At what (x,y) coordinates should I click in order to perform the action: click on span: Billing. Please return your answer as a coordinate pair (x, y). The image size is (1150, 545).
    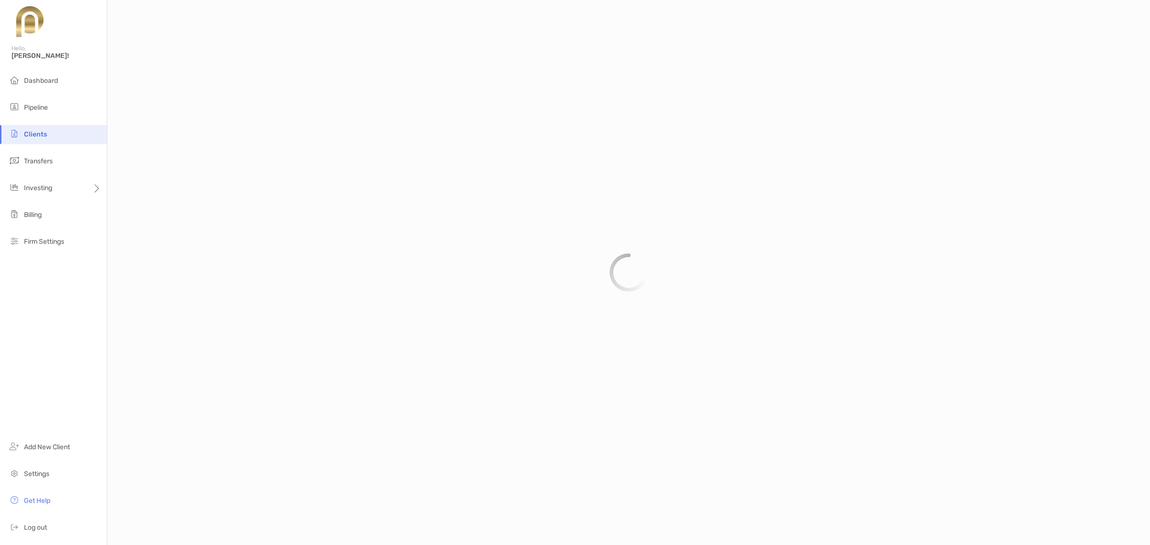
    Looking at the image, I should click on (33, 215).